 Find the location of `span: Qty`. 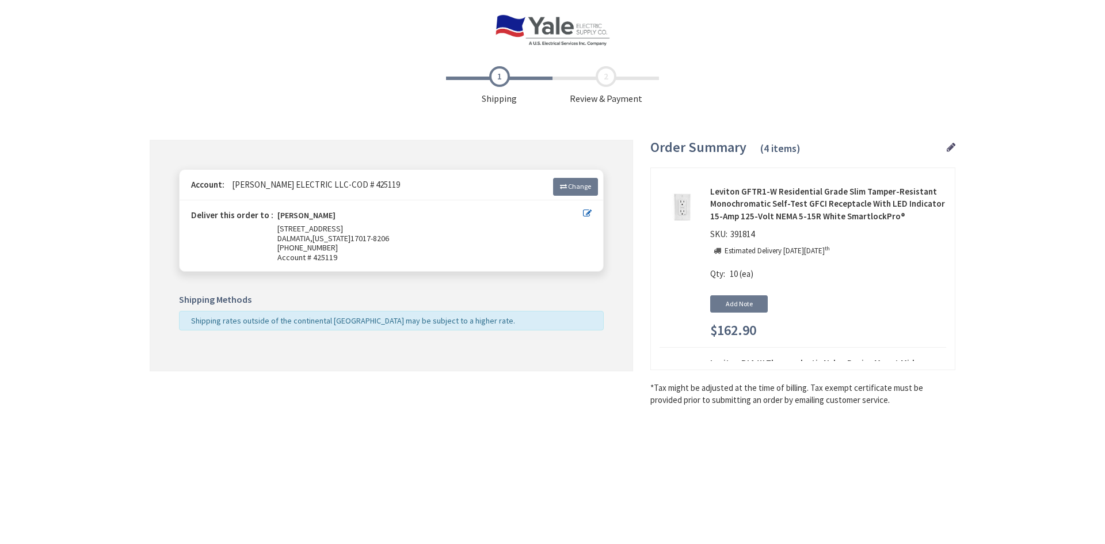

span: Qty is located at coordinates (716, 273).